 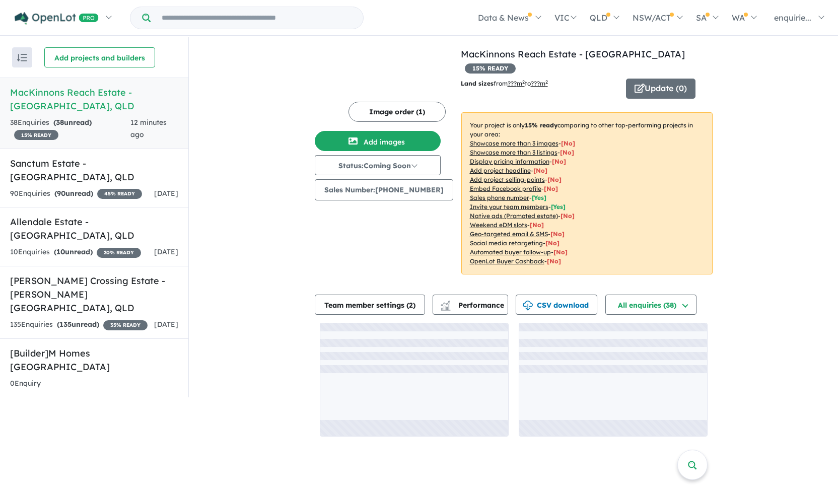 I want to click on u: OpenLot Buyer Cashback, so click(x=507, y=261).